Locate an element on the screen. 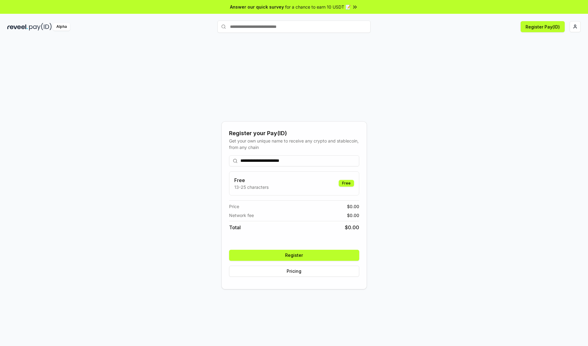 The height and width of the screenshot is (346, 588). span: Network fee is located at coordinates (241, 215).